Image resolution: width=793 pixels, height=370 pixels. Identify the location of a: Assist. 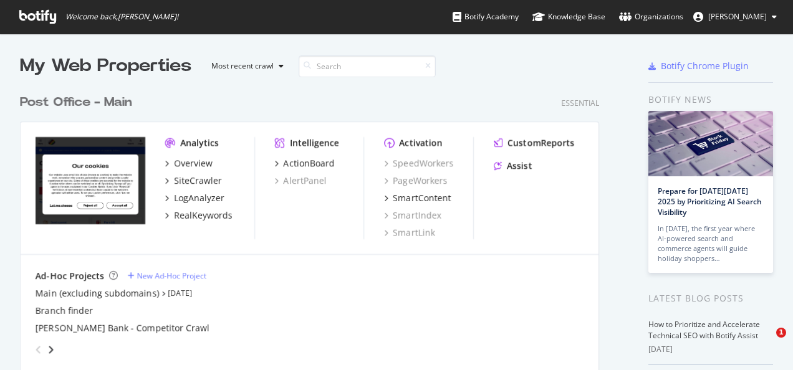
(512, 166).